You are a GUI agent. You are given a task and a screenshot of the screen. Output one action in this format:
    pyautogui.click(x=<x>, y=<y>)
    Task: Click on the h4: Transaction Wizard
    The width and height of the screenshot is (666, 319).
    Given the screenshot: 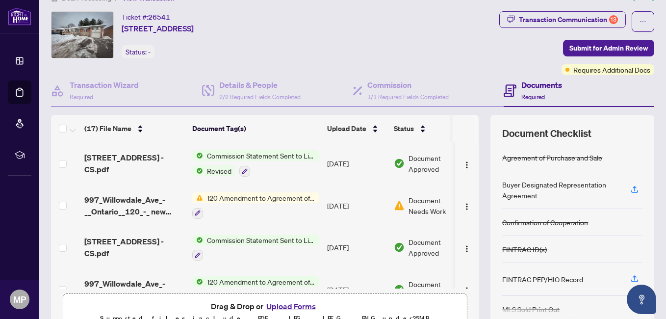 What is the action you would take?
    pyautogui.click(x=104, y=85)
    